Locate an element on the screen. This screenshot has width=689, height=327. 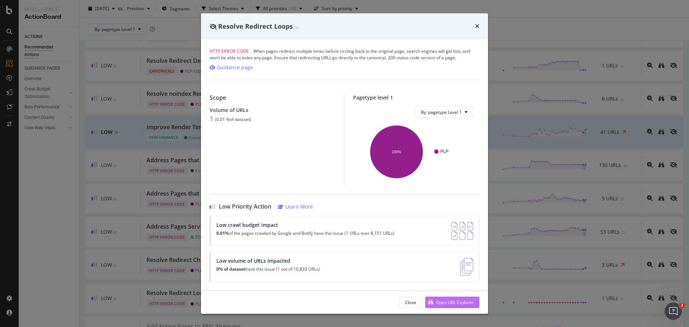
a: Learn More is located at coordinates (295, 206).